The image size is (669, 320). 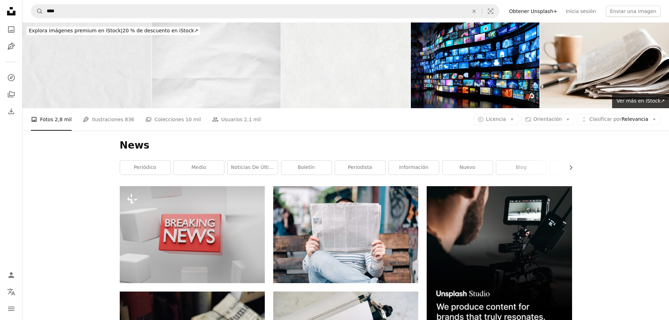 I want to click on form: Encuentra imágenes en todo el sitio, so click(x=265, y=11).